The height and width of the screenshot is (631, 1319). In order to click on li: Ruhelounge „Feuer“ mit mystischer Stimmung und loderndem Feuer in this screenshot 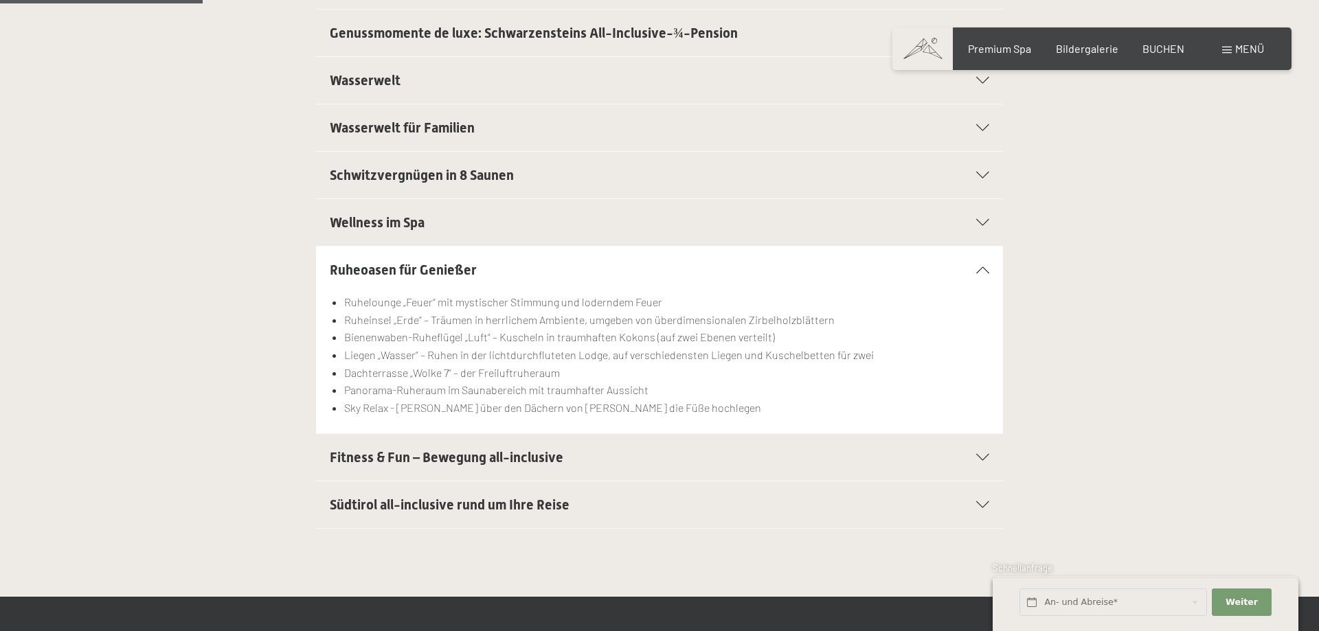, I will do `click(667, 302)`.